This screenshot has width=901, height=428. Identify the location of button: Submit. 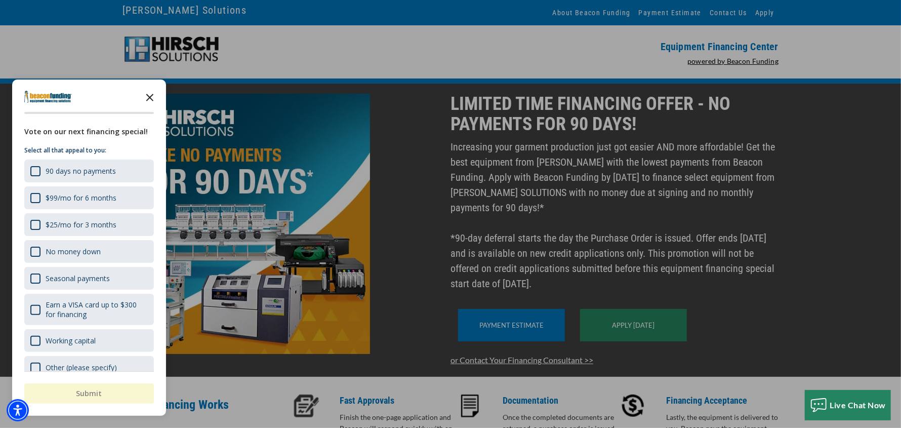
(89, 393).